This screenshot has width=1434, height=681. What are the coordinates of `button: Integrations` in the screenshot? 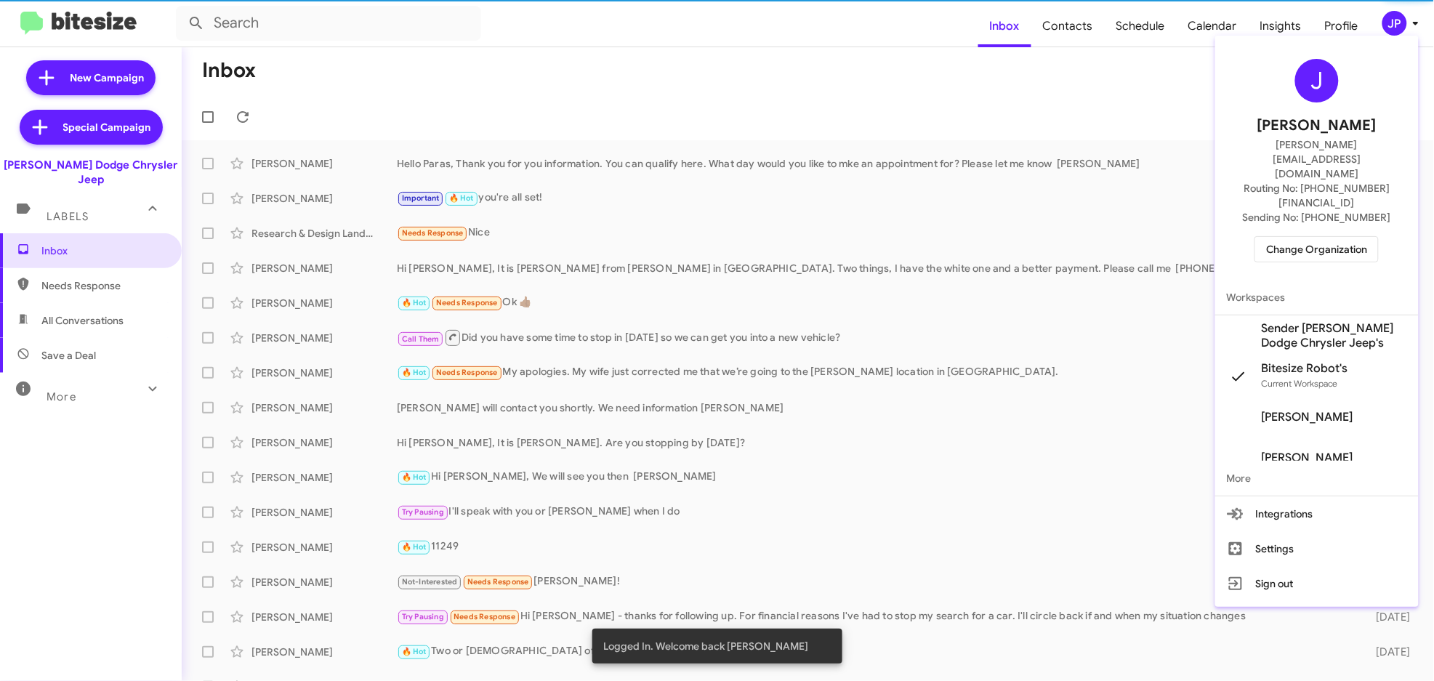 It's located at (1317, 514).